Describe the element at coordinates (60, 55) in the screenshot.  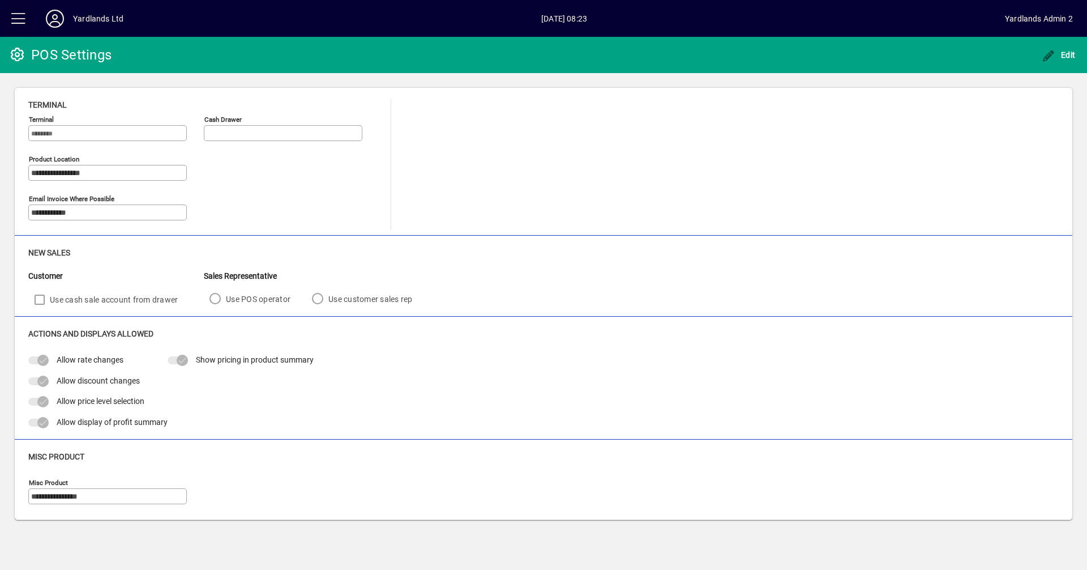
I see `div: POS Settings` at that location.